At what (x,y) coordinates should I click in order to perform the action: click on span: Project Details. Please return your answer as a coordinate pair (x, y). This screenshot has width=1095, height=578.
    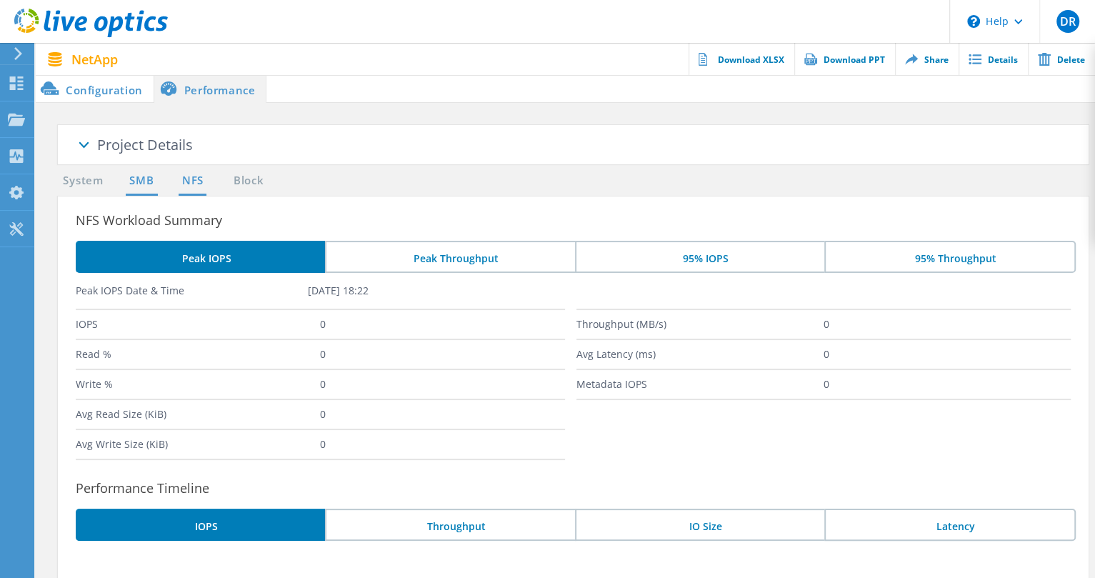
    Looking at the image, I should click on (145, 144).